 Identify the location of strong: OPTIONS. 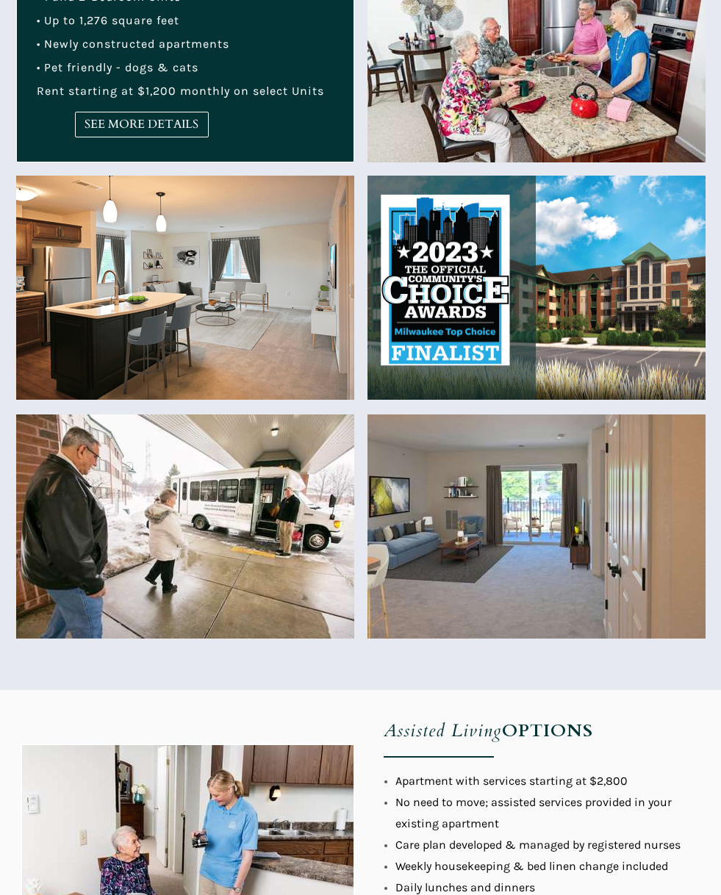
(547, 730).